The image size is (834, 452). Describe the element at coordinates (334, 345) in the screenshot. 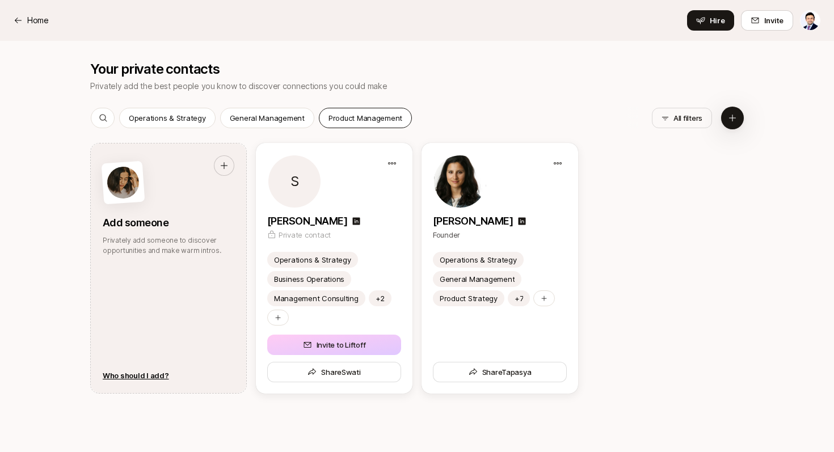

I see `button: Invite to Liftoff` at that location.